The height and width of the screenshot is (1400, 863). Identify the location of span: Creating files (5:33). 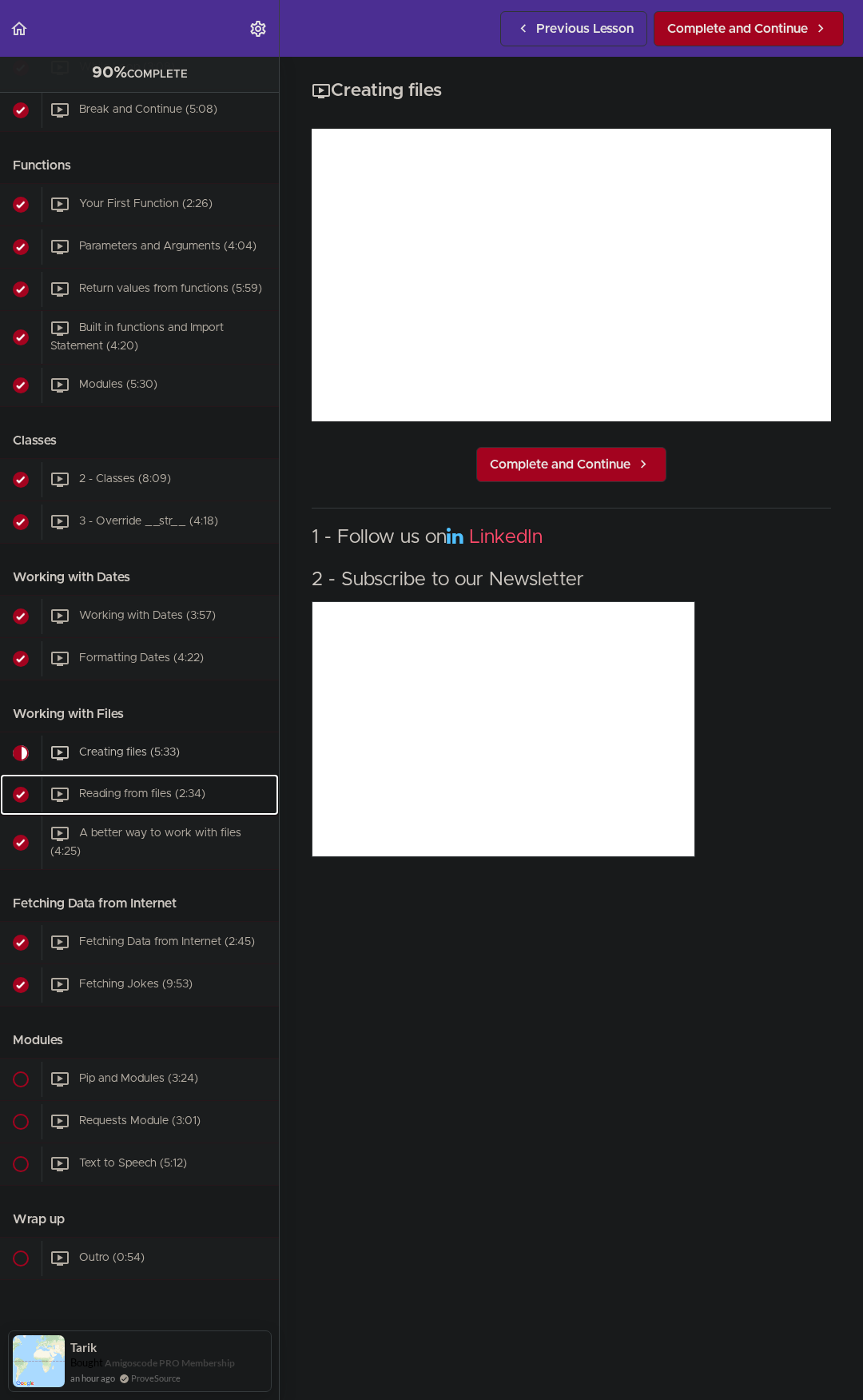
(130, 753).